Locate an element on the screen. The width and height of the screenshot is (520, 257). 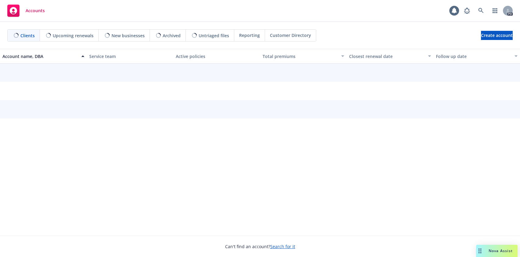
a: Report a Bug is located at coordinates (467, 11).